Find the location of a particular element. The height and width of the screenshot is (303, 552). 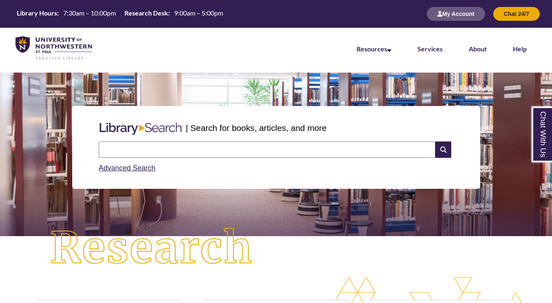

th: Library Hours: is located at coordinates (37, 13).